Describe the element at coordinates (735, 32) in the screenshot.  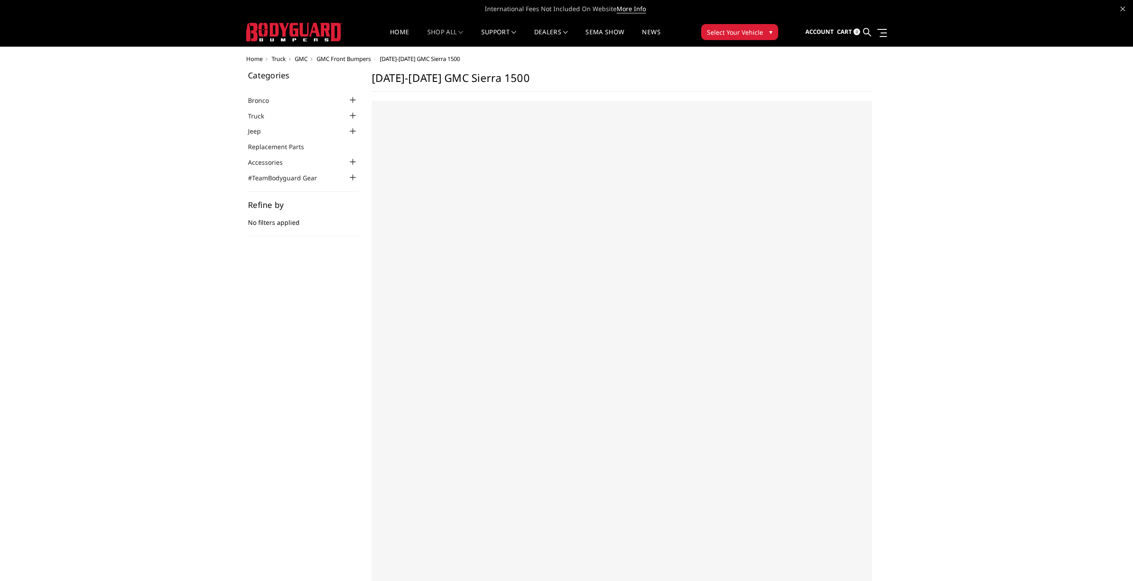
I see `span: Select Your Vehicle` at that location.